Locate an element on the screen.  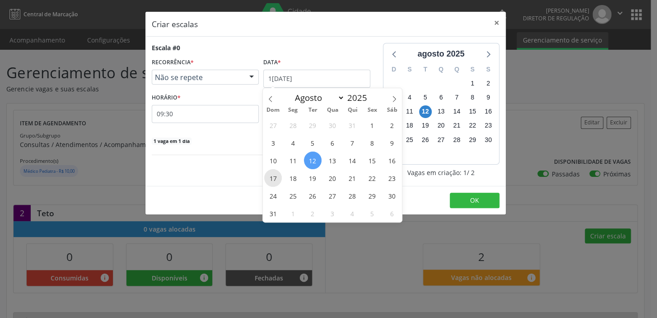
span: terça-feira, 5 de agosto de 2025 is located at coordinates (425, 98).